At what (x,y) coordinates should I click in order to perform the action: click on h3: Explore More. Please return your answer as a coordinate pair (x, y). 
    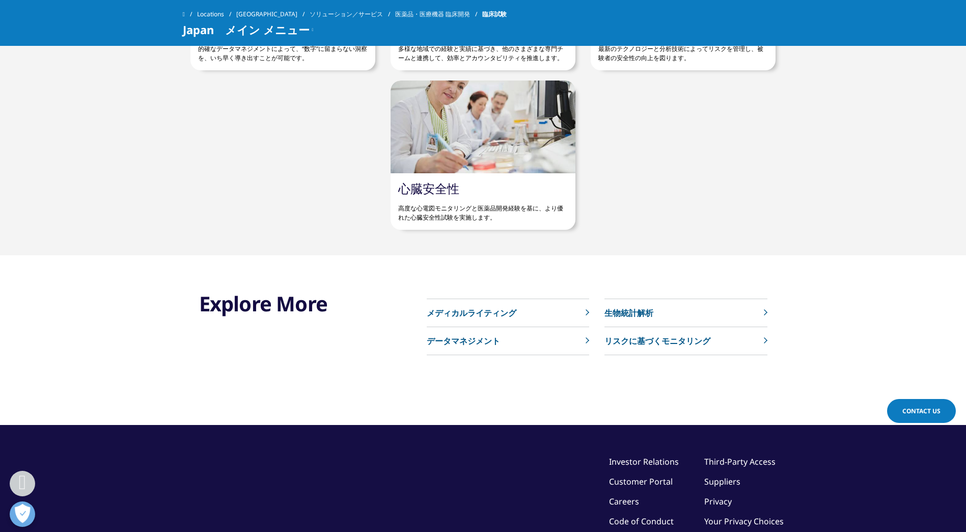
    Looking at the image, I should click on (284, 304).